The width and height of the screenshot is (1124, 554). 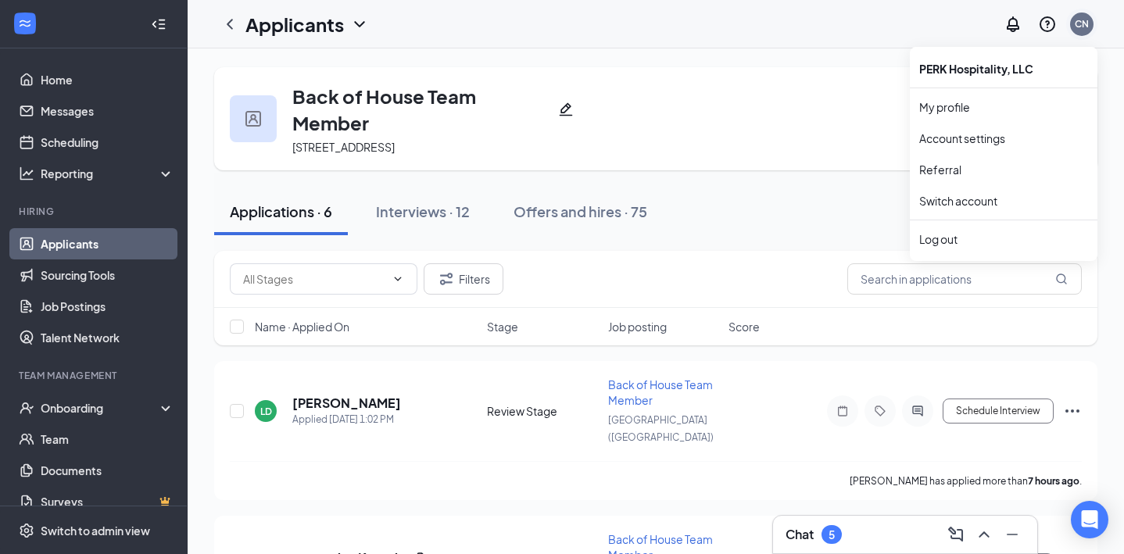 I want to click on span: Job posting, so click(x=637, y=327).